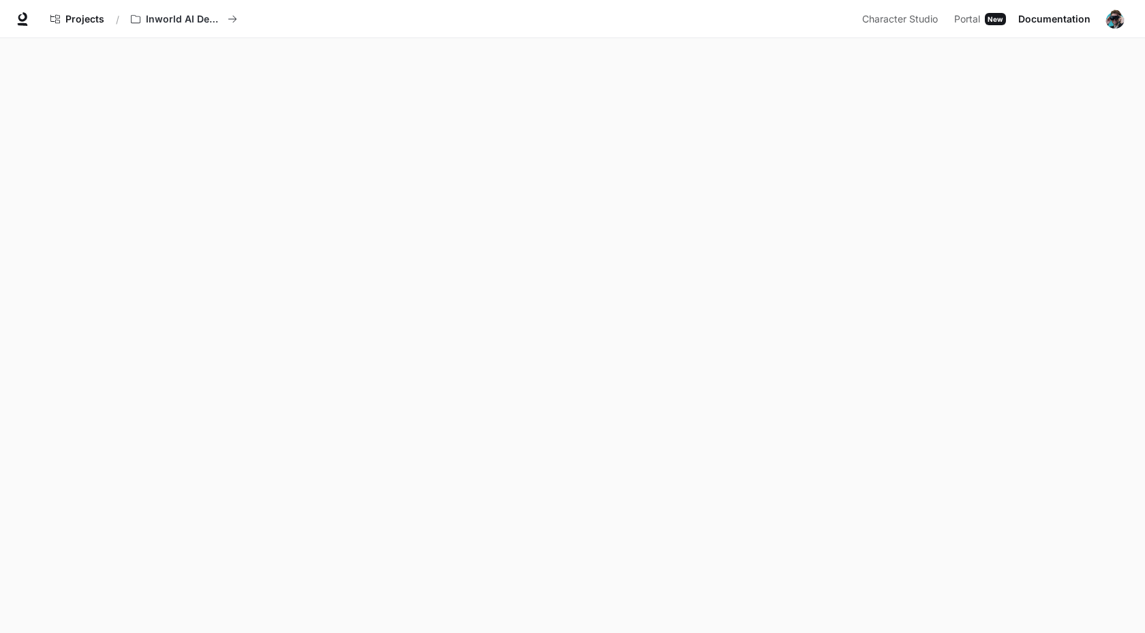 The height and width of the screenshot is (633, 1145). What do you see at coordinates (995, 19) in the screenshot?
I see `div: New` at bounding box center [995, 19].